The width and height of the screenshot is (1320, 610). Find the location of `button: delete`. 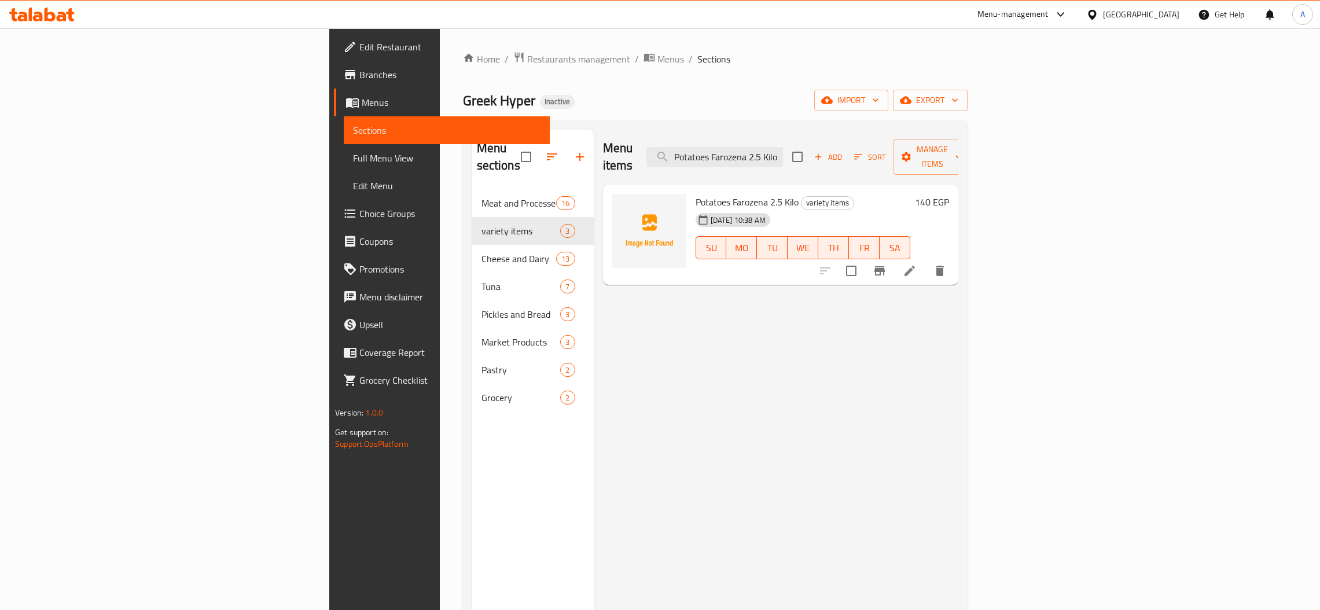

button: delete is located at coordinates (940, 271).